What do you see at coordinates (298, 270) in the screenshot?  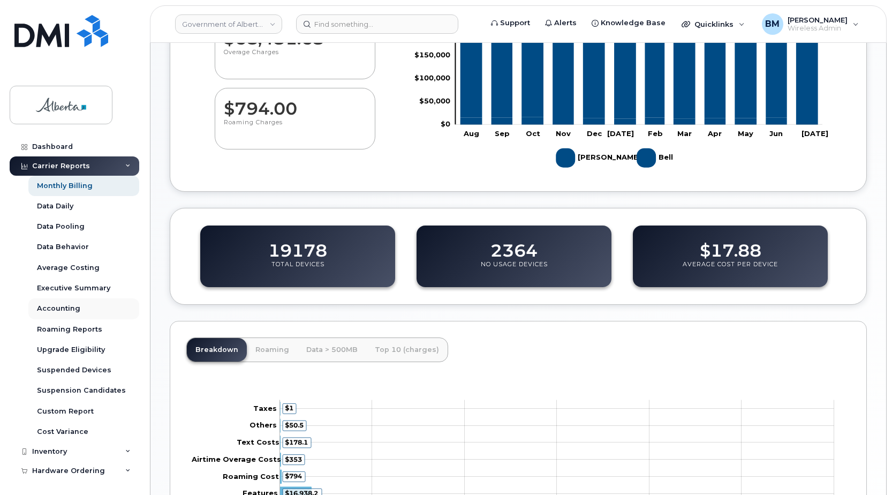 I see `p: Total Devices` at bounding box center [298, 270].